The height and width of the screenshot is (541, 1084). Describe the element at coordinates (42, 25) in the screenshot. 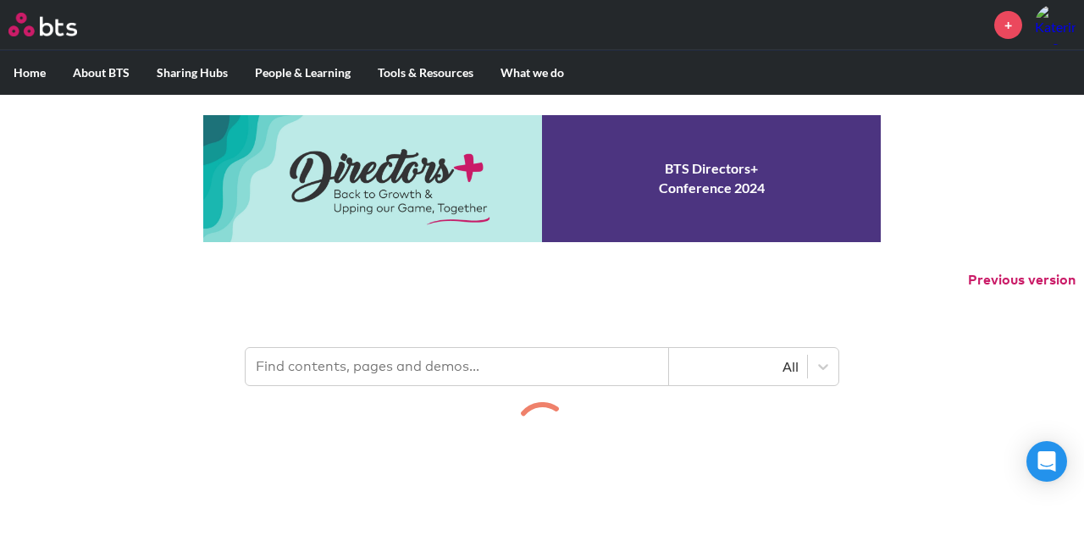

I see `img: BTS Logo` at that location.